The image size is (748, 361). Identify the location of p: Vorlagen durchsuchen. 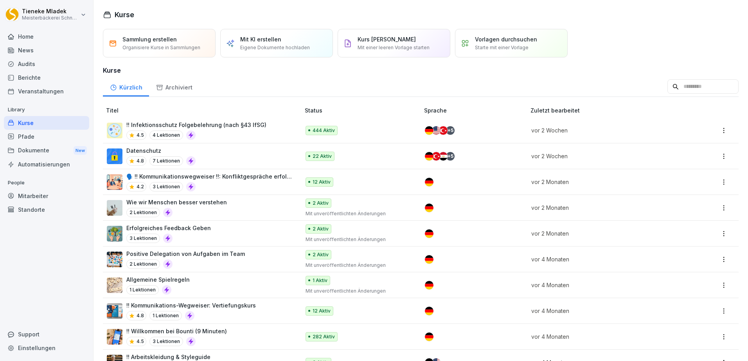
(506, 39).